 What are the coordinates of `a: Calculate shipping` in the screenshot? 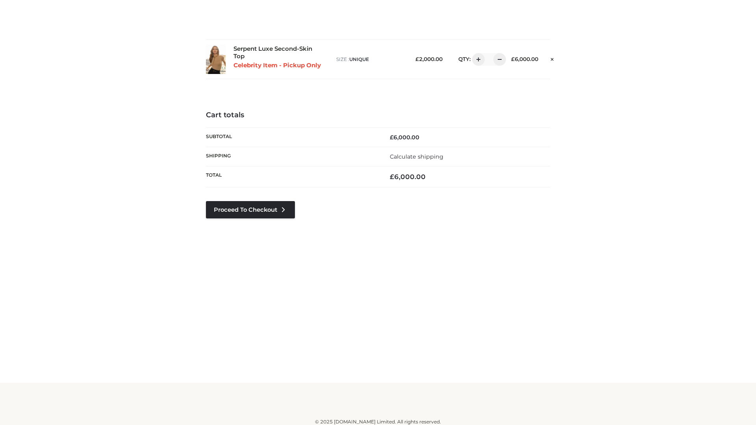 It's located at (417, 157).